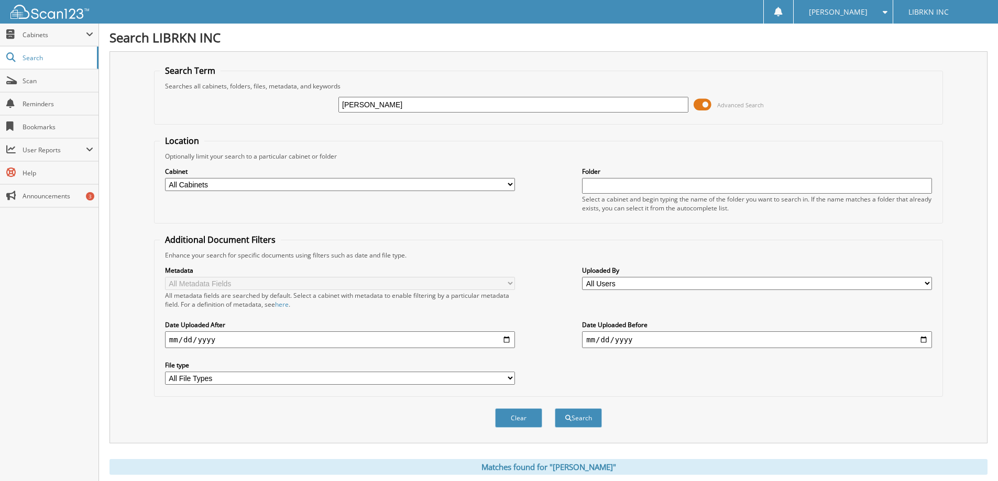  Describe the element at coordinates (58, 127) in the screenshot. I see `span: Bookmarks` at that location.